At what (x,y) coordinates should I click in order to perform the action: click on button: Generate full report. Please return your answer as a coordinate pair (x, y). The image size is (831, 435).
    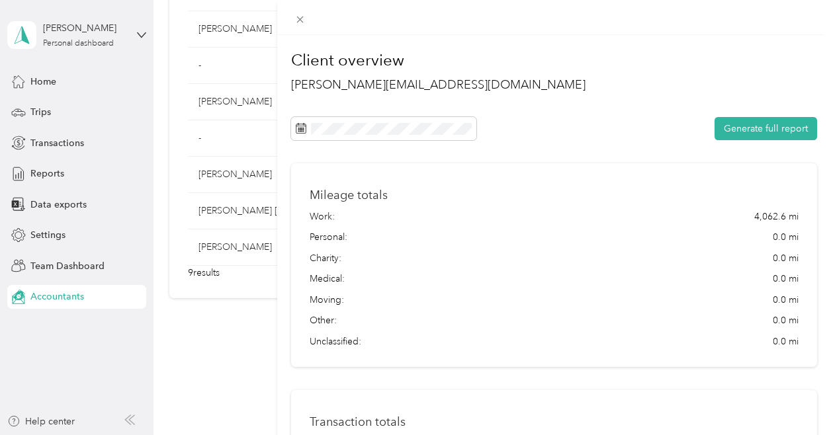
    Looking at the image, I should click on (766, 128).